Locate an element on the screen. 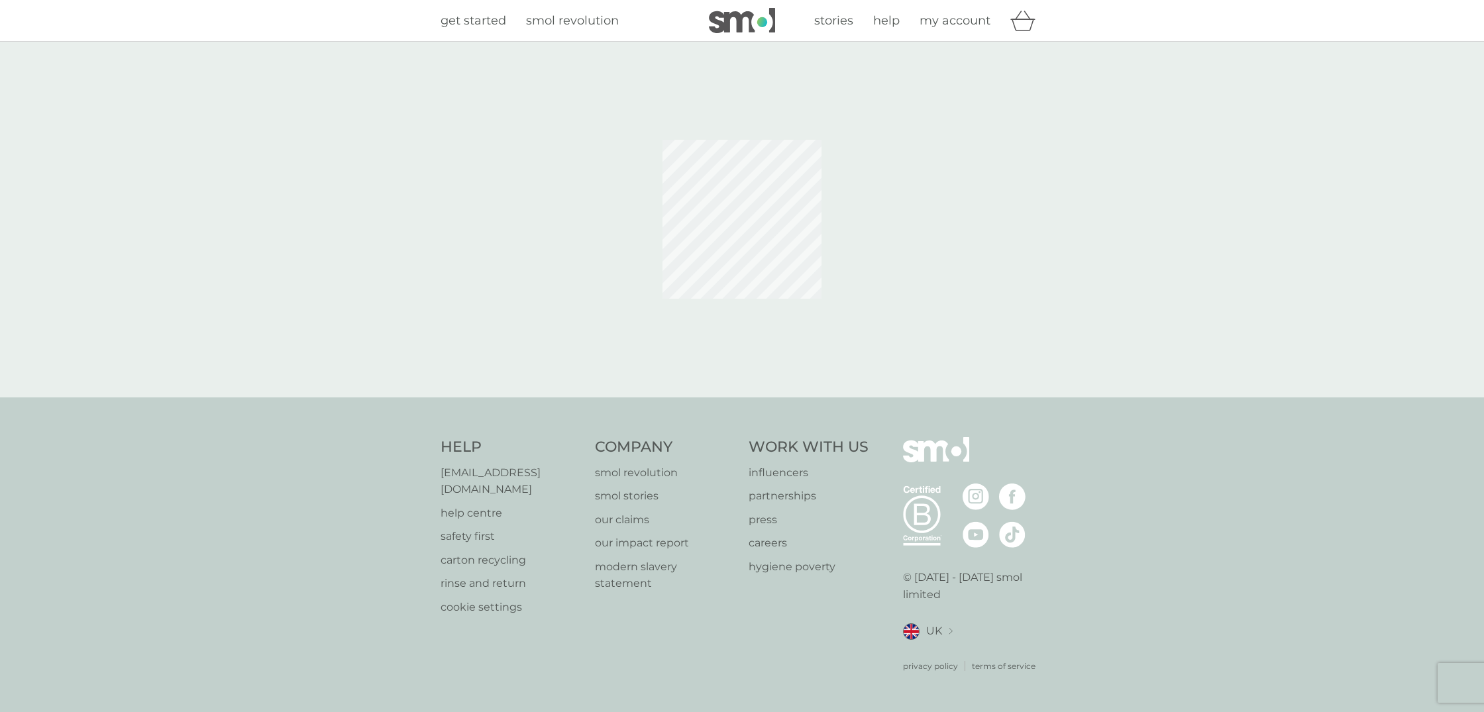 Image resolution: width=1484 pixels, height=712 pixels. a: help is located at coordinates (887, 21).